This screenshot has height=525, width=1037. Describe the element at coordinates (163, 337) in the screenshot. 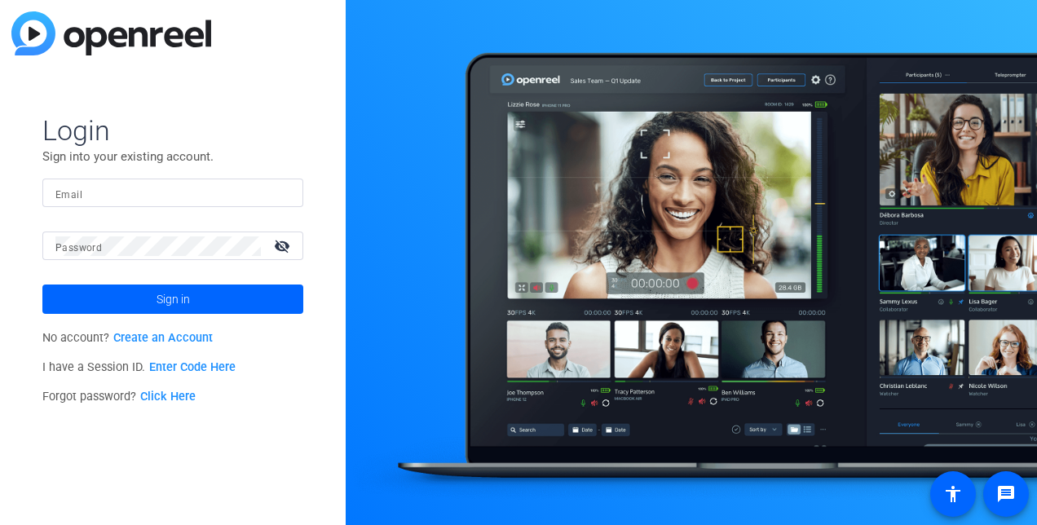

I see `a: Create an Account` at that location.